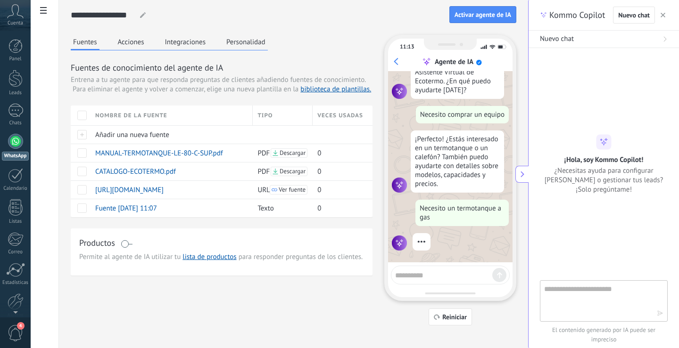 The width and height of the screenshot is (679, 348). Describe the element at coordinates (604, 159) in the screenshot. I see `h2: ¡Hola, soy Kommo Copilot!` at that location.